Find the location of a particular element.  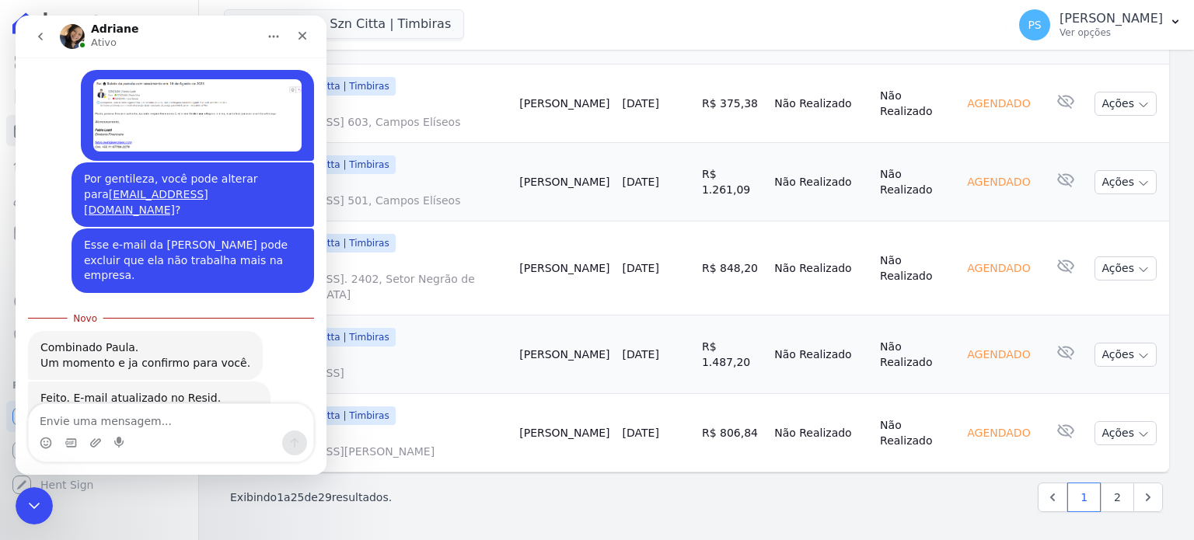

button: go back is located at coordinates (25, 21).